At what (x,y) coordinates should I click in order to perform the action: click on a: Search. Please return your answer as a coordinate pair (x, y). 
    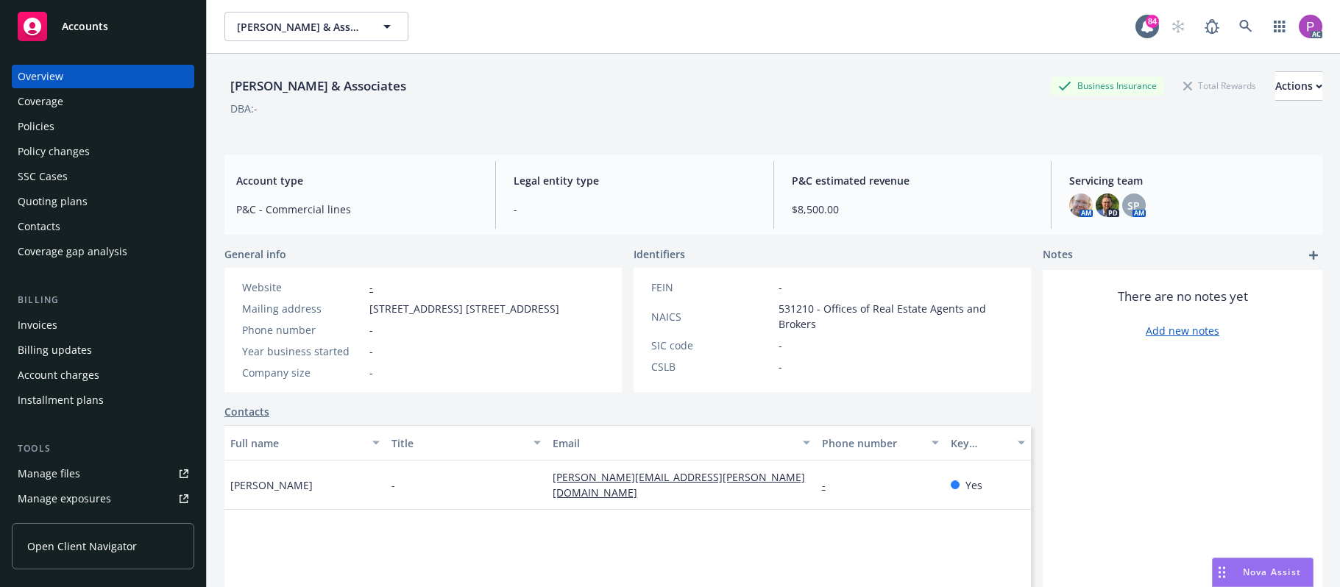
    Looking at the image, I should click on (1245, 26).